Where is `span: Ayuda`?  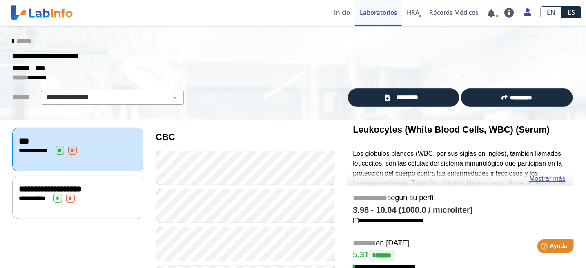
span: Ayuda is located at coordinates (45, 10).